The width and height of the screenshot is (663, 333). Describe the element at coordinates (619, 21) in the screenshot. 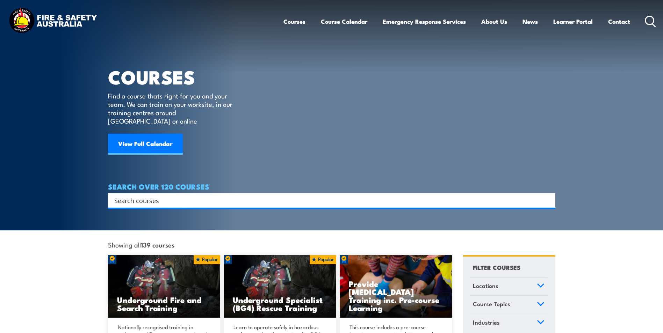

I see `a: Contact` at that location.